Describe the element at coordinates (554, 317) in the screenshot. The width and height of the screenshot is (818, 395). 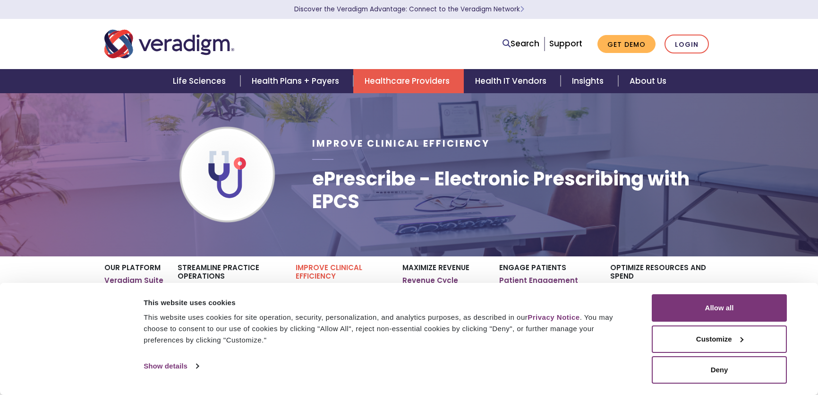
I see `a: Privacy Notice` at that location.